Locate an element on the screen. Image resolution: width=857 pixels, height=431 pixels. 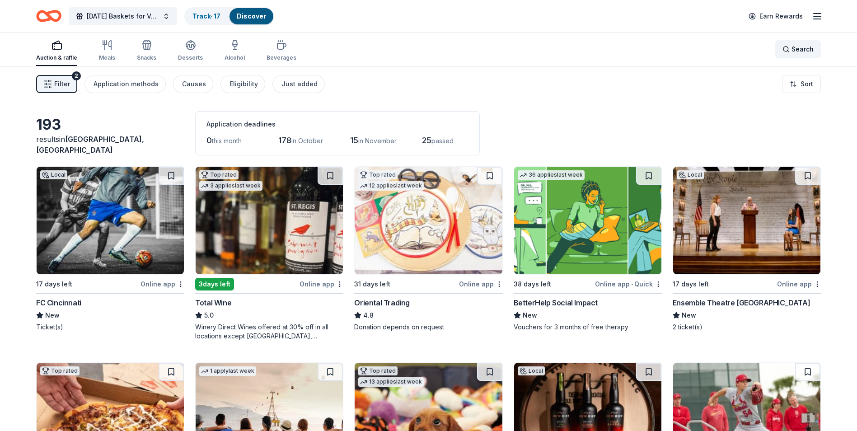
a: Discover is located at coordinates (251, 16).